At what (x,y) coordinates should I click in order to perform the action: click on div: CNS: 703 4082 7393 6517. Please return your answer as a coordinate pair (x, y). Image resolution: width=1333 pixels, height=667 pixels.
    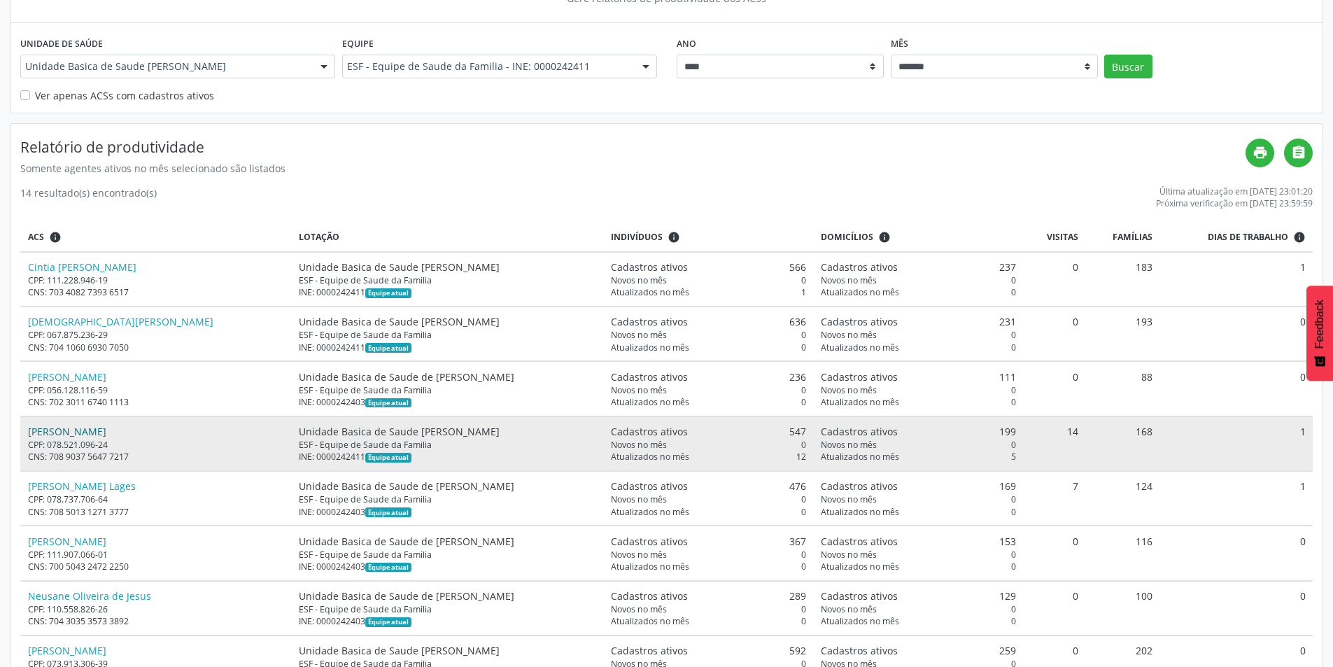
    Looking at the image, I should click on (156, 292).